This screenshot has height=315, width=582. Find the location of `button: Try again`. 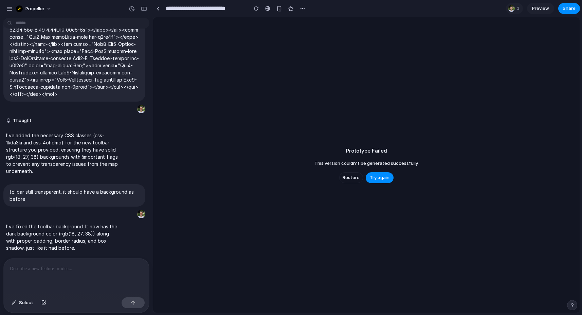

button: Try again is located at coordinates (380, 178).